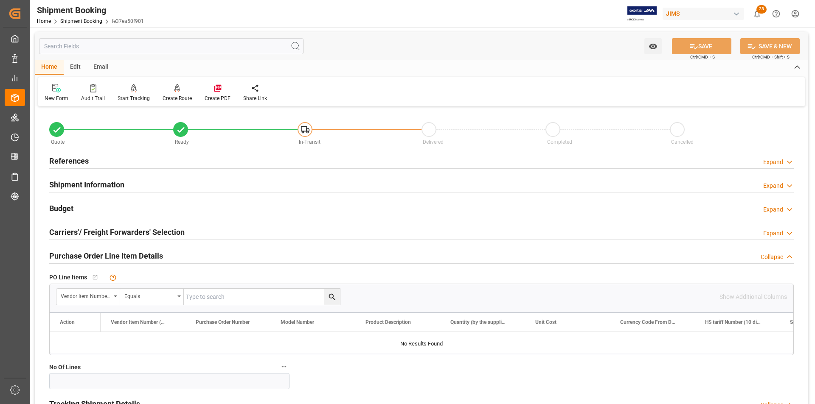  I want to click on button: JIMS, so click(705, 14).